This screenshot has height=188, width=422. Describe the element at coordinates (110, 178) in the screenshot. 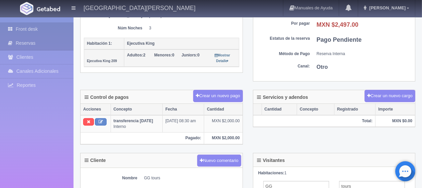

I see `dt: Nombre` at that location.